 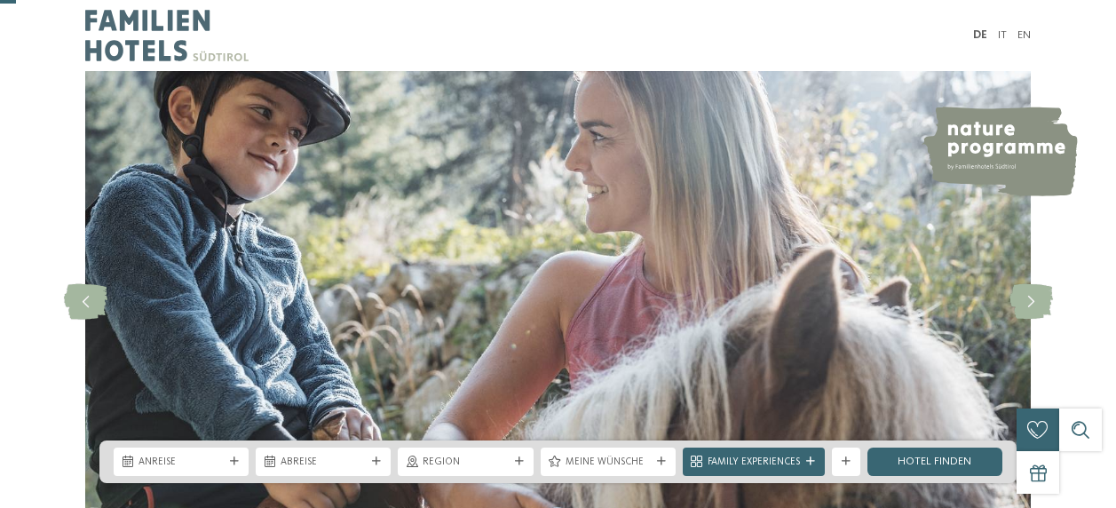 I want to click on span: Anreise, so click(x=181, y=463).